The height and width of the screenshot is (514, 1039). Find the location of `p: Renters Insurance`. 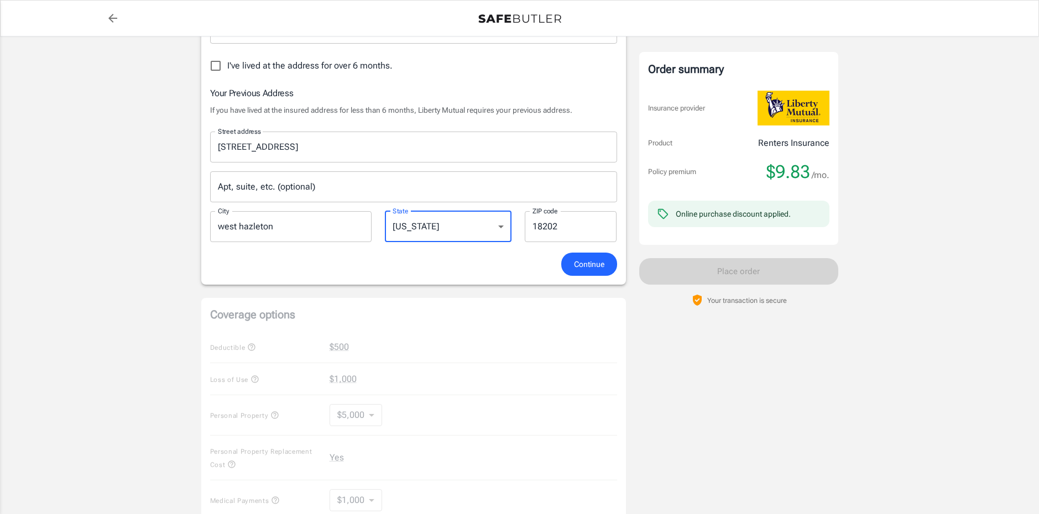

p: Renters Insurance is located at coordinates (793, 143).